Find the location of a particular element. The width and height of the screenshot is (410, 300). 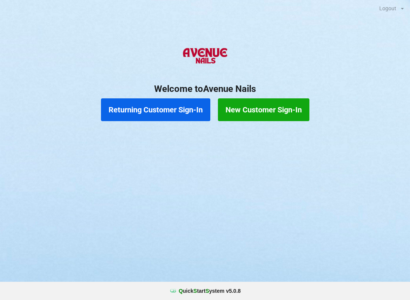

div: Logout is located at coordinates (387, 8).